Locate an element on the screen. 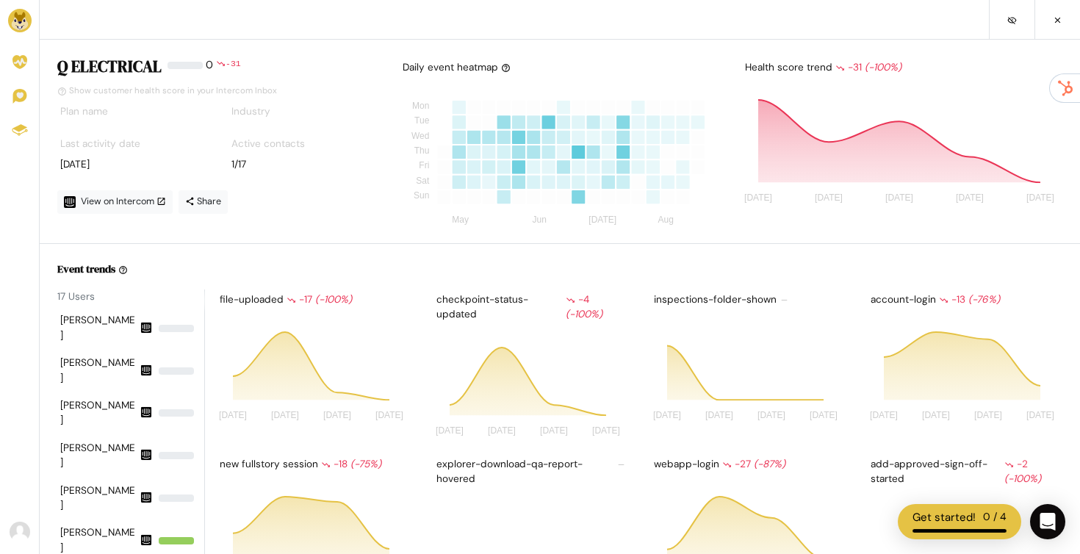 The height and width of the screenshot is (554, 1080). label: Industry is located at coordinates (251, 112).